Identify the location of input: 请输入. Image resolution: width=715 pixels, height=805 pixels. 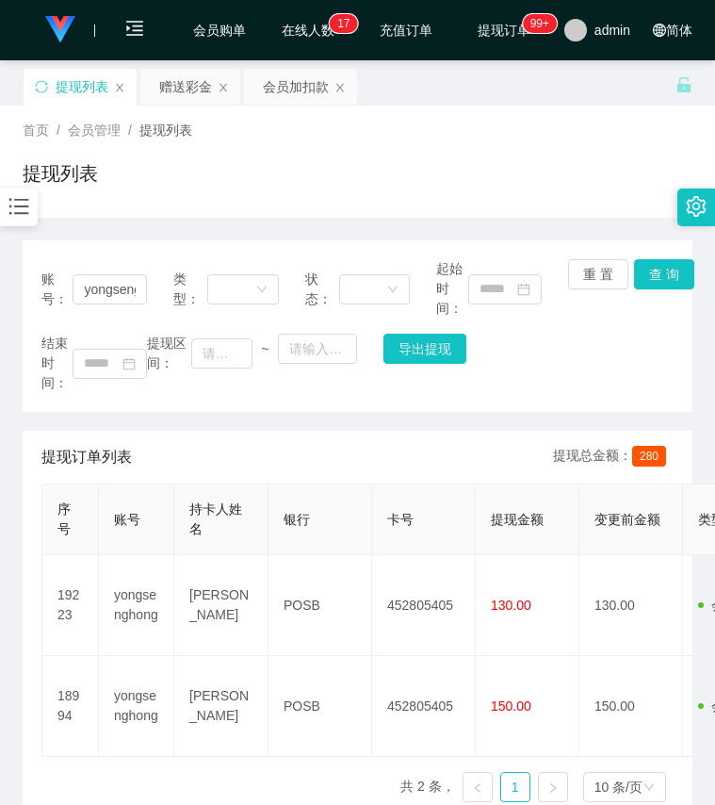
(109, 289).